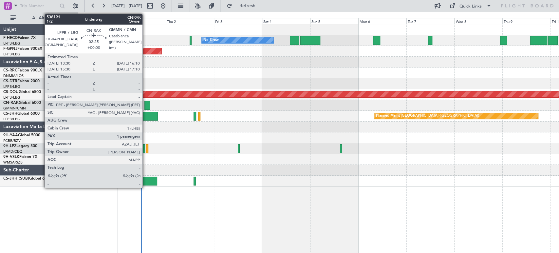 The width and height of the screenshot is (559, 253). I want to click on div: Thu 9, so click(526, 21).